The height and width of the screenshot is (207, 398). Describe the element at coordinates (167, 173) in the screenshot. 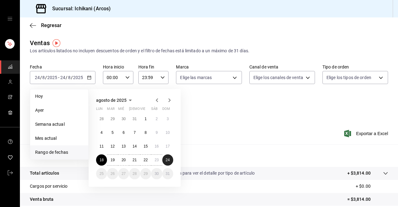

I see `button: 31 de agosto de 2025` at that location.